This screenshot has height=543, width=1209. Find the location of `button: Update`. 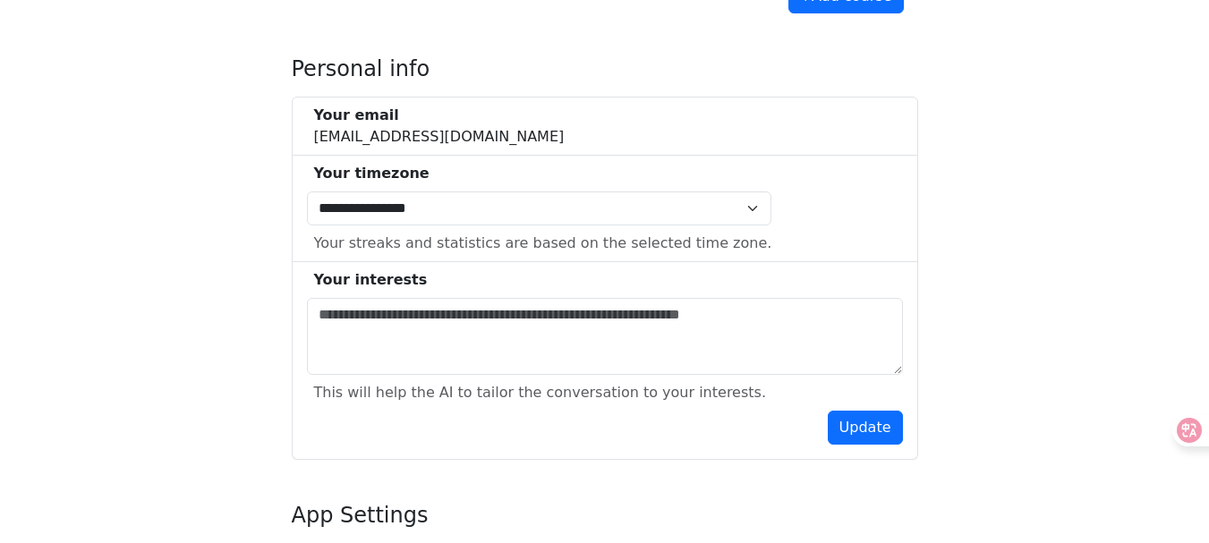

button: Update is located at coordinates (865, 428).